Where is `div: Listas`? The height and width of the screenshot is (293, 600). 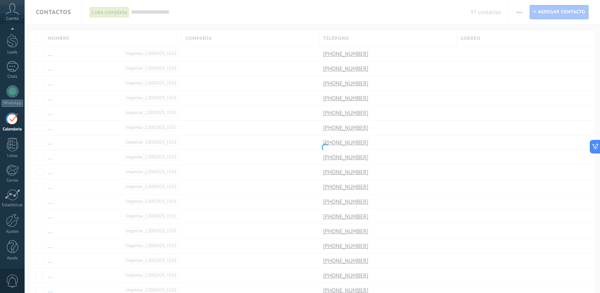
div: Listas is located at coordinates (12, 156).